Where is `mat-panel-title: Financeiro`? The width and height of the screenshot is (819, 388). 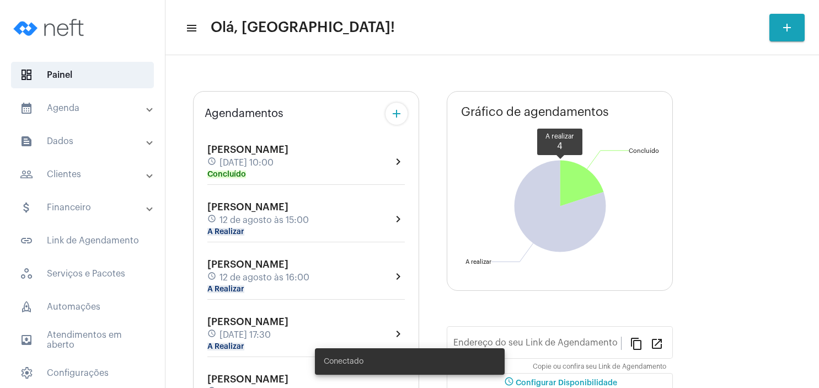
mat-panel-title: Financeiro is located at coordinates (83, 207).